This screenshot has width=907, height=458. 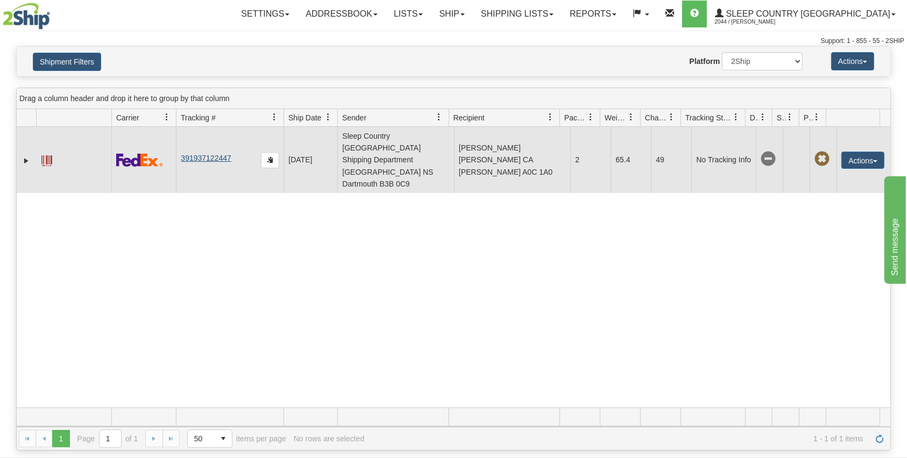 I want to click on span: Carrier, so click(x=128, y=118).